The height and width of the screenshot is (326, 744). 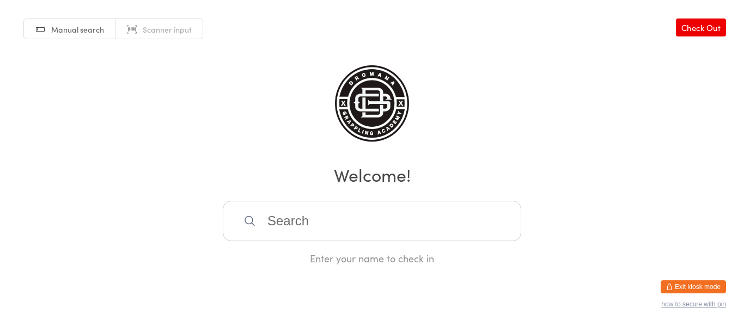 What do you see at coordinates (372, 106) in the screenshot?
I see `img: Dromana Grappling Academy` at bounding box center [372, 106].